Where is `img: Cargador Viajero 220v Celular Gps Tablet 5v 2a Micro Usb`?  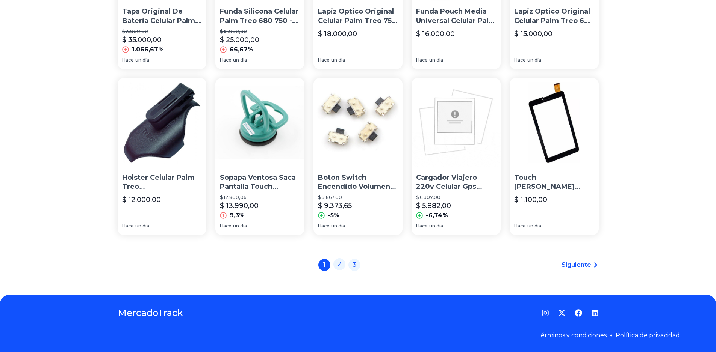 img: Cargador Viajero 220v Celular Gps Tablet 5v 2a Micro Usb is located at coordinates (456, 122).